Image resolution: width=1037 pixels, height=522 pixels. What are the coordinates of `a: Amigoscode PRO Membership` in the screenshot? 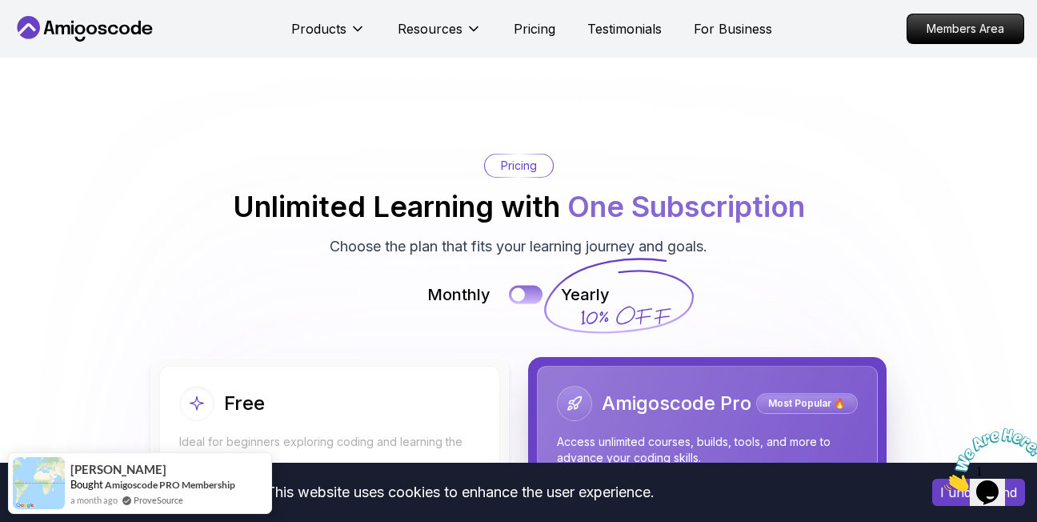 It's located at (170, 484).